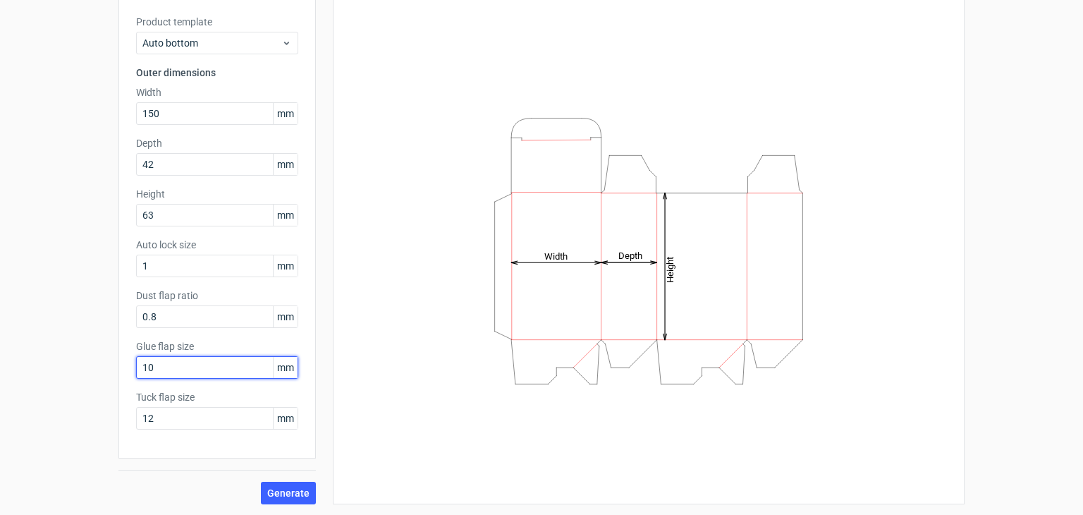  Describe the element at coordinates (288, 493) in the screenshot. I see `button: Generate` at that location.